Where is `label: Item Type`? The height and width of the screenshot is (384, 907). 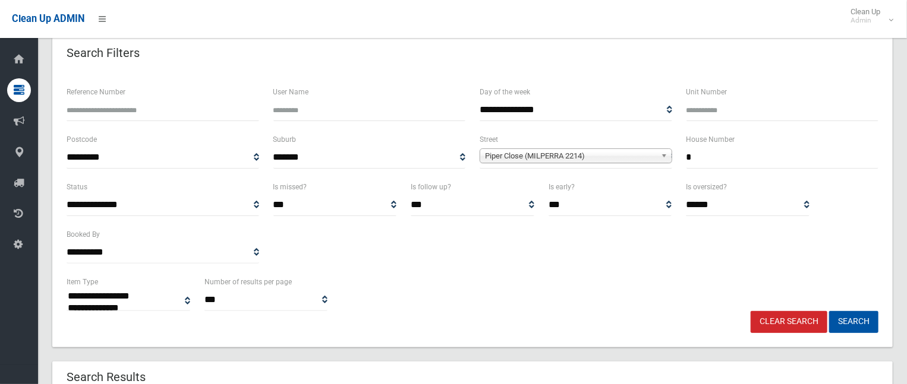 label: Item Type is located at coordinates (82, 282).